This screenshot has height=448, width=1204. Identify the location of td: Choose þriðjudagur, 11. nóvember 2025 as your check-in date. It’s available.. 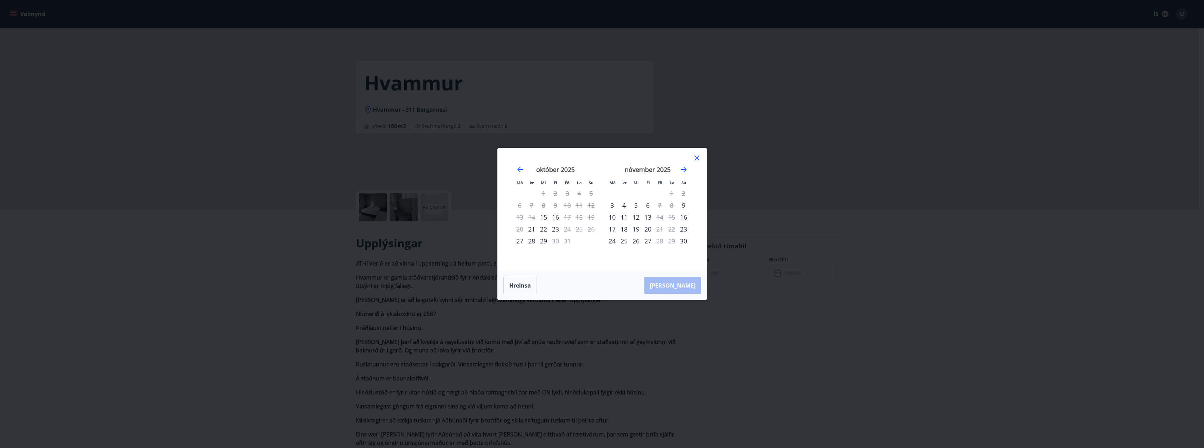
(624, 217).